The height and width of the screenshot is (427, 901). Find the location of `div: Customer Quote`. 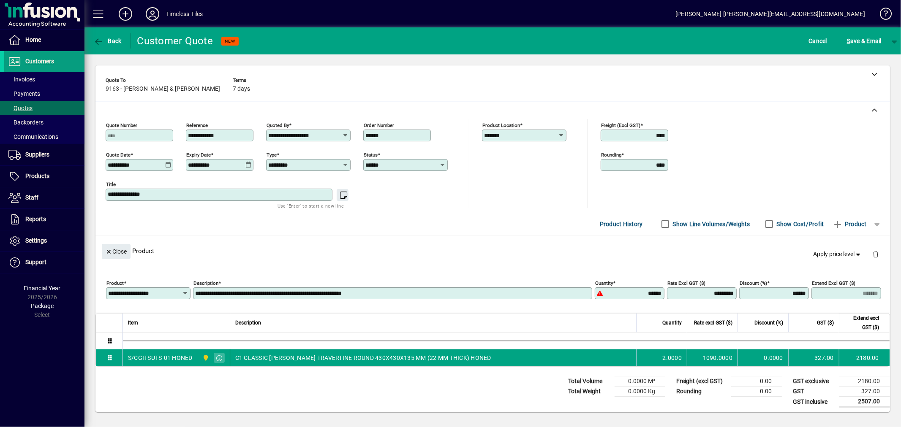

div: Customer Quote is located at coordinates (175, 41).